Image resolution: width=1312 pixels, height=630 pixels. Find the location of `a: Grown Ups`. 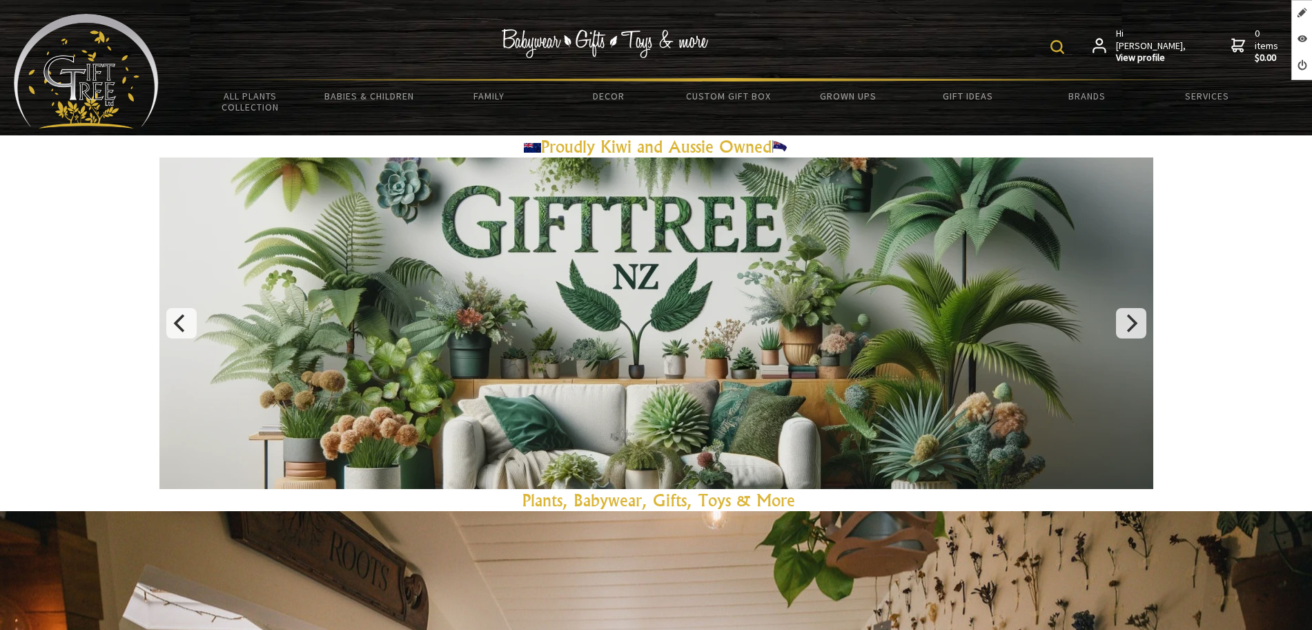

a: Grown Ups is located at coordinates (848, 96).